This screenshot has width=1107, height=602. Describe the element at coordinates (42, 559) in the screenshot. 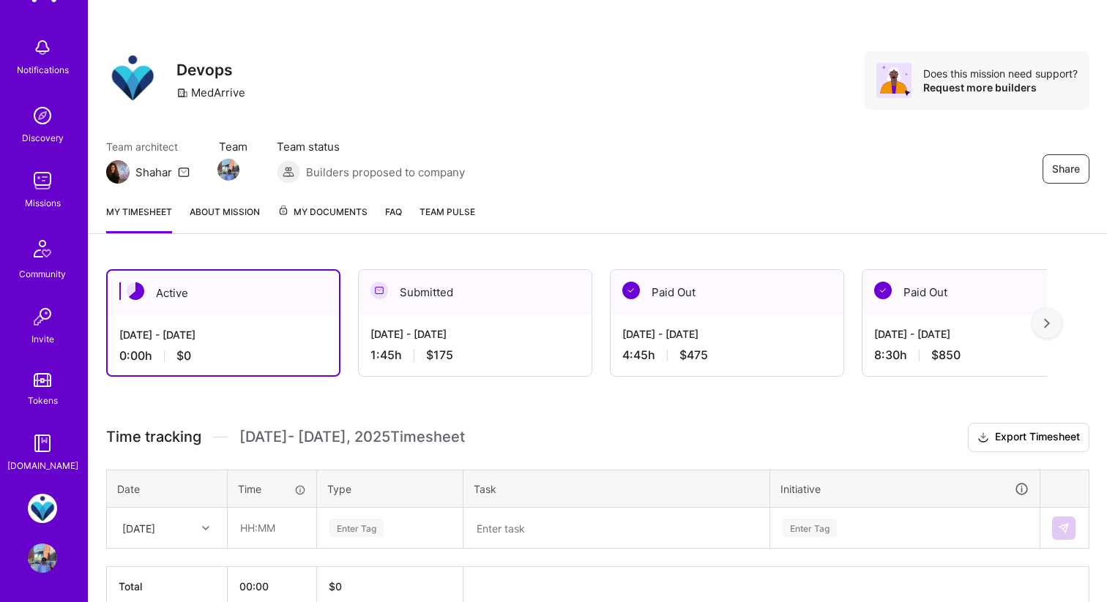

I see `img: User Avatar` at that location.